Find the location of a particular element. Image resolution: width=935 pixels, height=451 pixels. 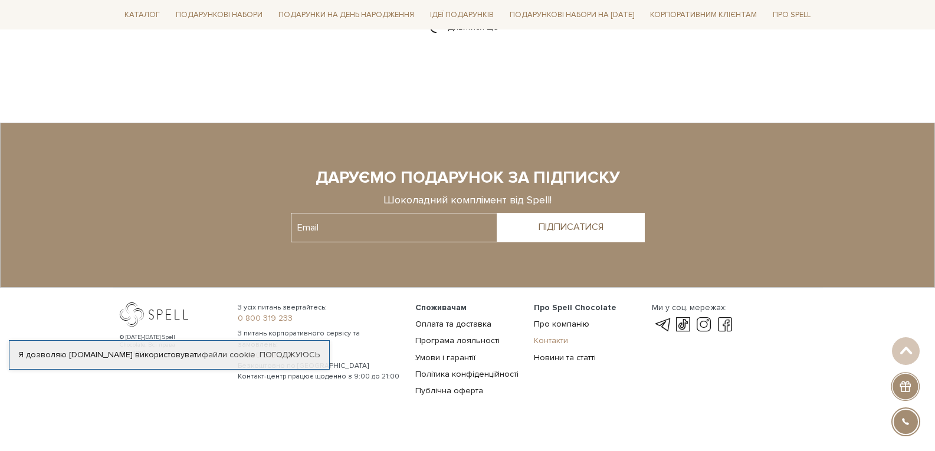

a: Умови і гарантії is located at coordinates (445, 358).